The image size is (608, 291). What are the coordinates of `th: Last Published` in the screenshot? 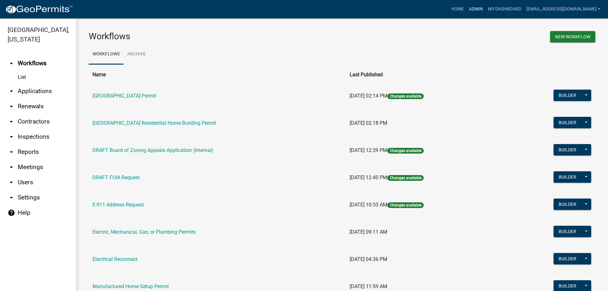 It's located at (426, 74).